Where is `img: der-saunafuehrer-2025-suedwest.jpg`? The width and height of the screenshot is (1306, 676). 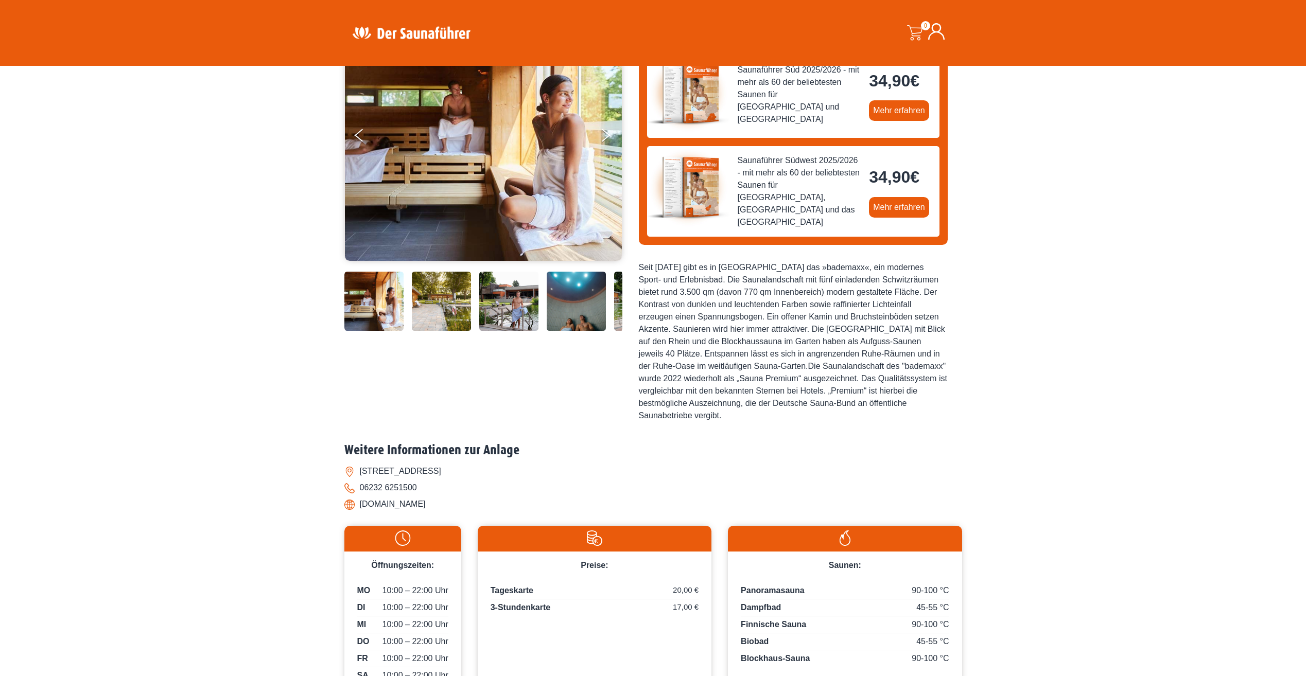
img: der-saunafuehrer-2025-suedwest.jpg is located at coordinates (688, 187).